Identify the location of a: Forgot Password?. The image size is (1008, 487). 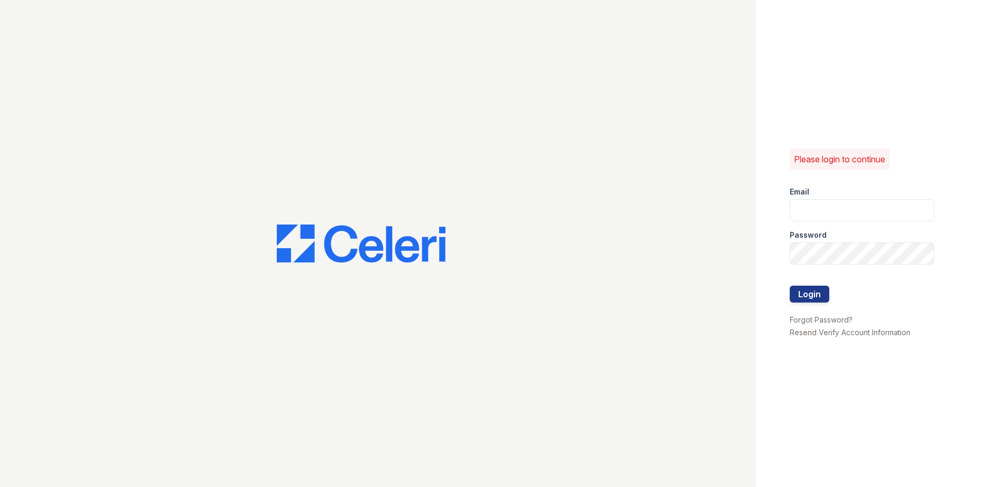
(821, 319).